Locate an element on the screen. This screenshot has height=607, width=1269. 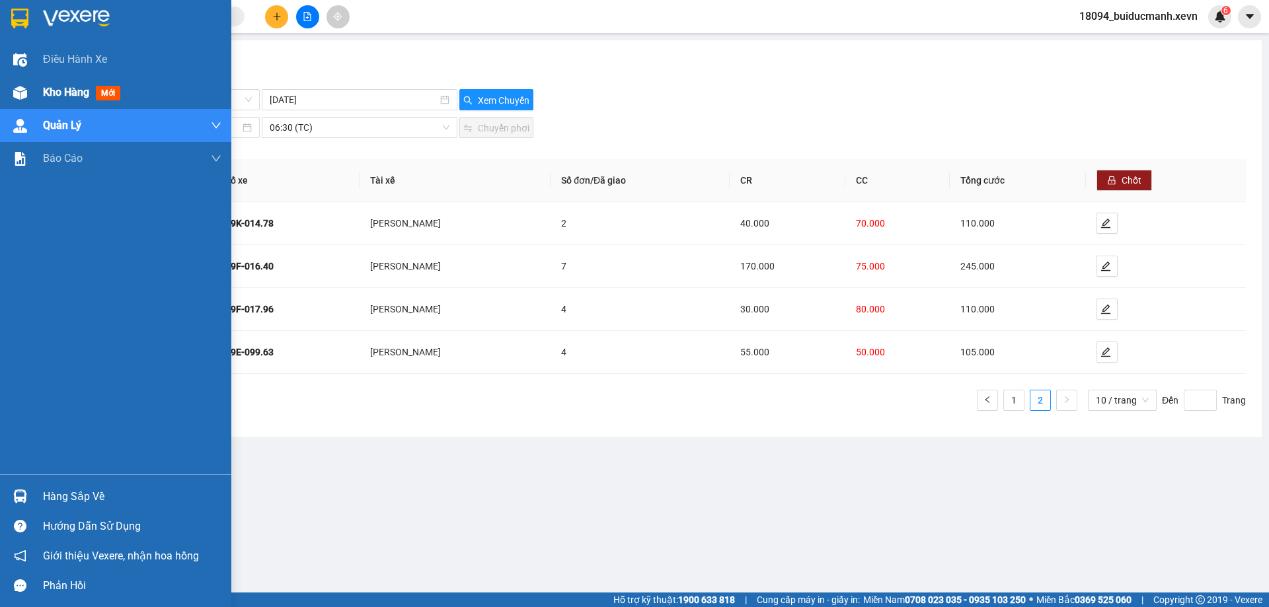
div: Số đơn/Đã giao is located at coordinates (640, 180).